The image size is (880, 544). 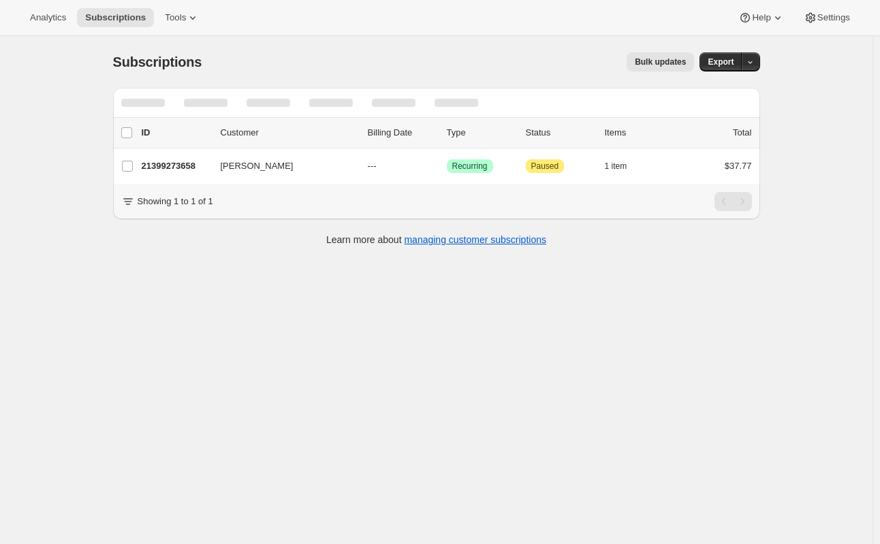 What do you see at coordinates (761, 18) in the screenshot?
I see `span: Help` at bounding box center [761, 18].